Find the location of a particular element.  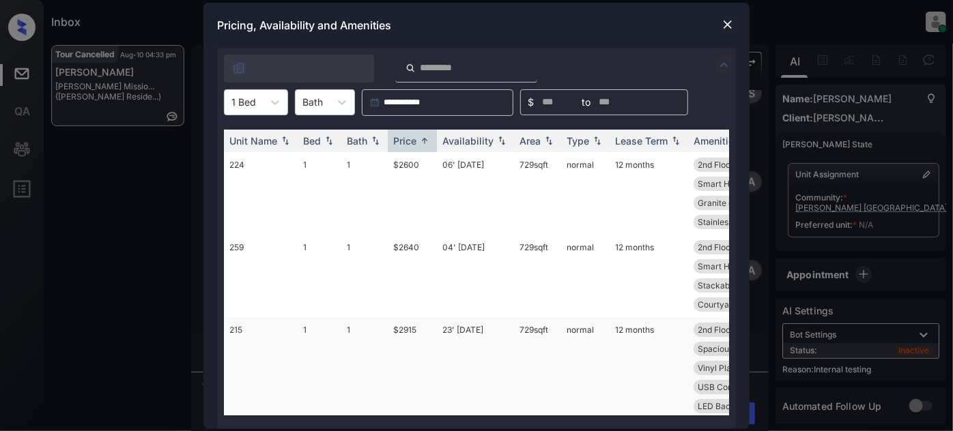

span: Stainless Steel... is located at coordinates (729, 222).